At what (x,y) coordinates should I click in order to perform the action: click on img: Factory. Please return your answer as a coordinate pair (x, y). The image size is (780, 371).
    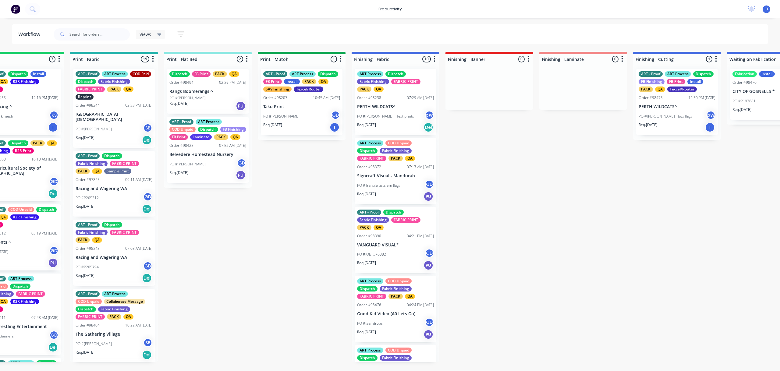
    Looking at the image, I should click on (16, 9).